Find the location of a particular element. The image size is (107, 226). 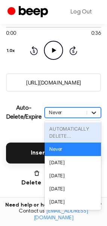

p: Auto-Delete/Expire is located at coordinates (24, 113).